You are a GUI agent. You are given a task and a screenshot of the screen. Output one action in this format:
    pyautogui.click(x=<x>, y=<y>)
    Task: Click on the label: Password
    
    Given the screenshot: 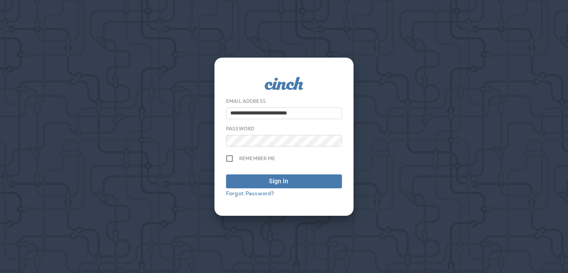 What is the action you would take?
    pyautogui.click(x=240, y=129)
    